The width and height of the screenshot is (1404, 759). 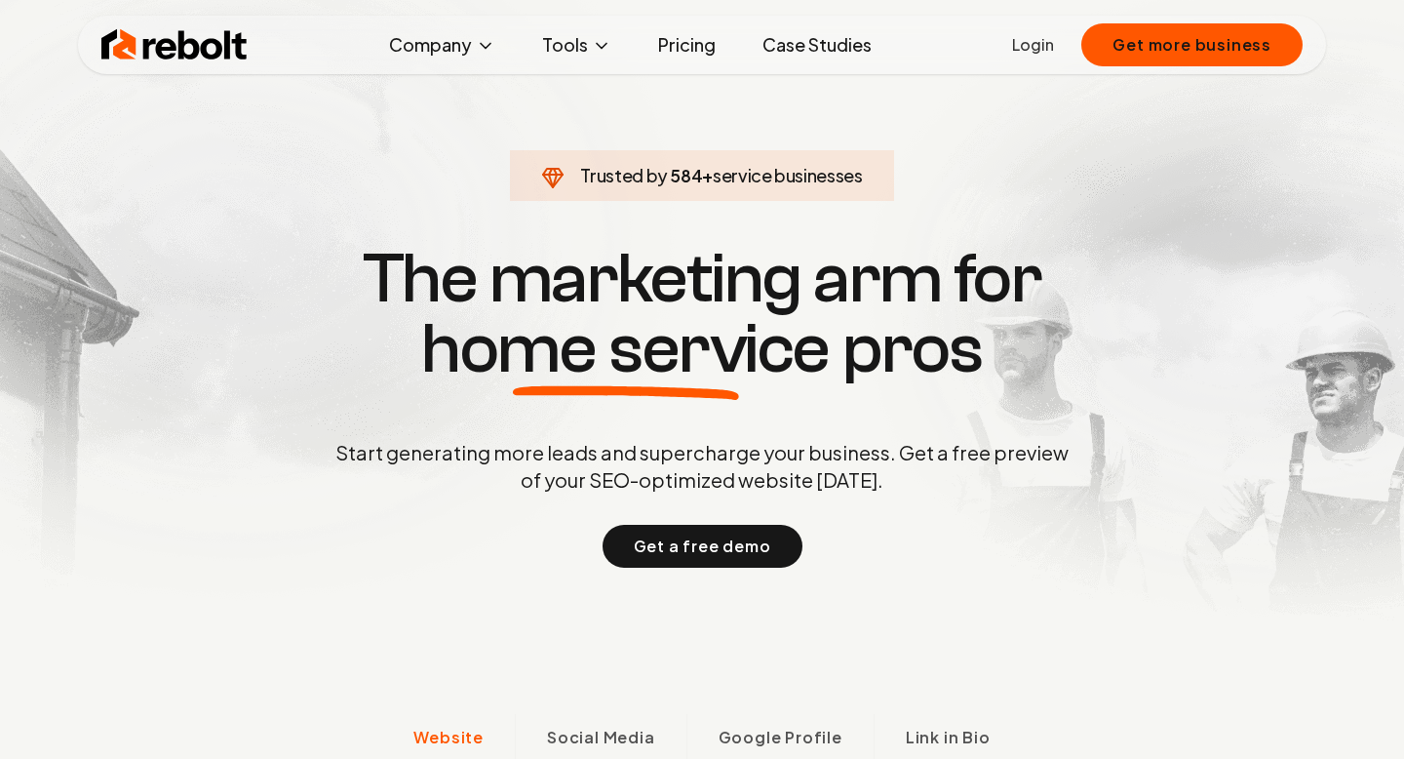 I want to click on button: Get more business, so click(x=1191, y=45).